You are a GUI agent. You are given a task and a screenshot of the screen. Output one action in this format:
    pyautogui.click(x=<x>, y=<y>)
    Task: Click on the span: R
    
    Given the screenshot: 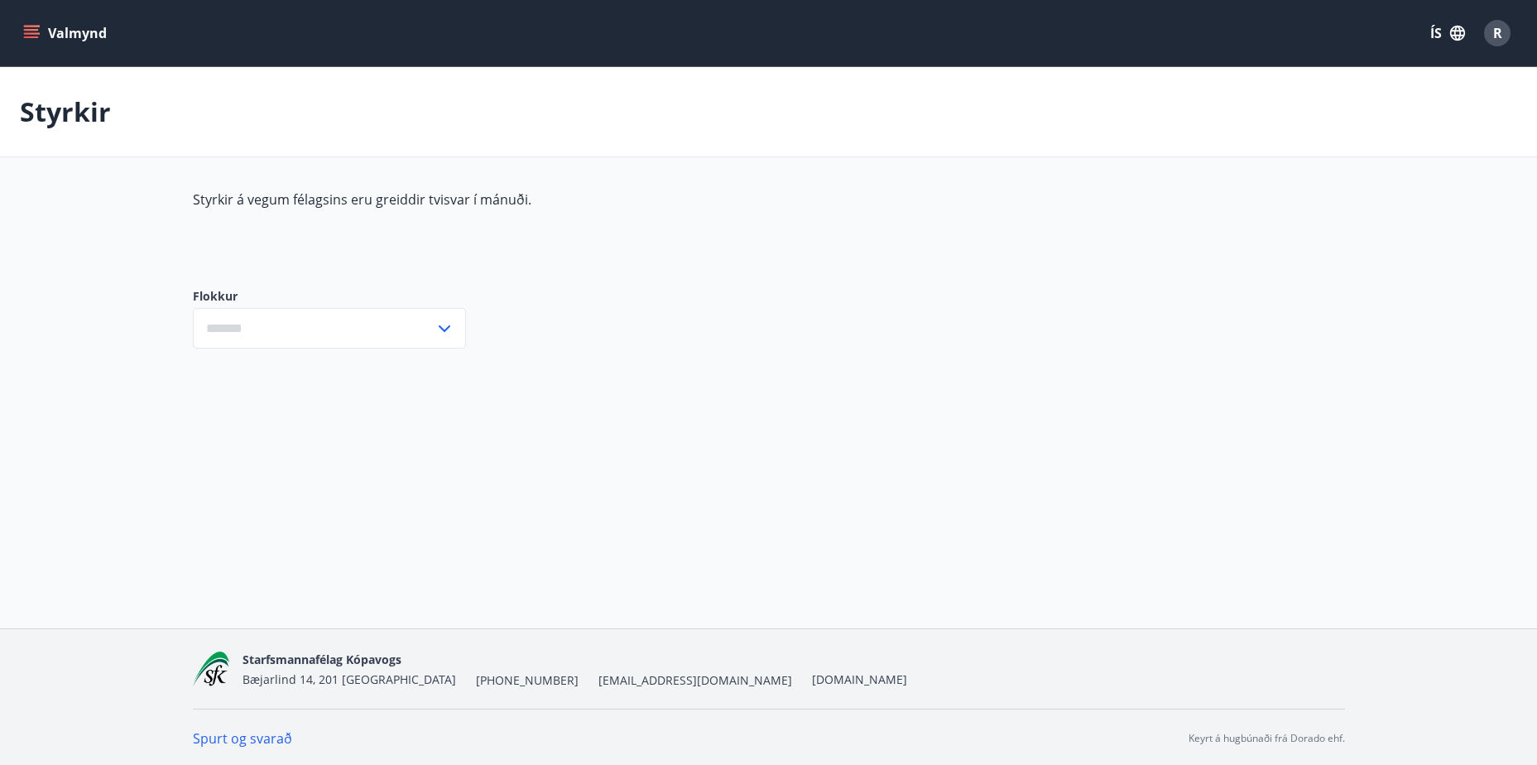 What is the action you would take?
    pyautogui.click(x=1497, y=33)
    